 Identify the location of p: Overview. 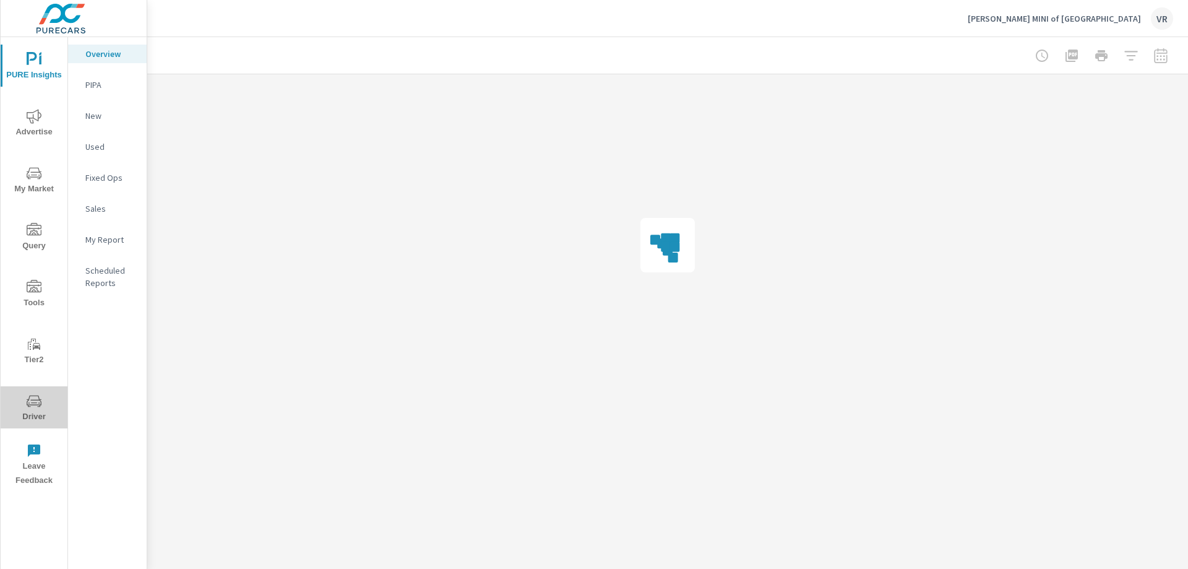
(111, 54).